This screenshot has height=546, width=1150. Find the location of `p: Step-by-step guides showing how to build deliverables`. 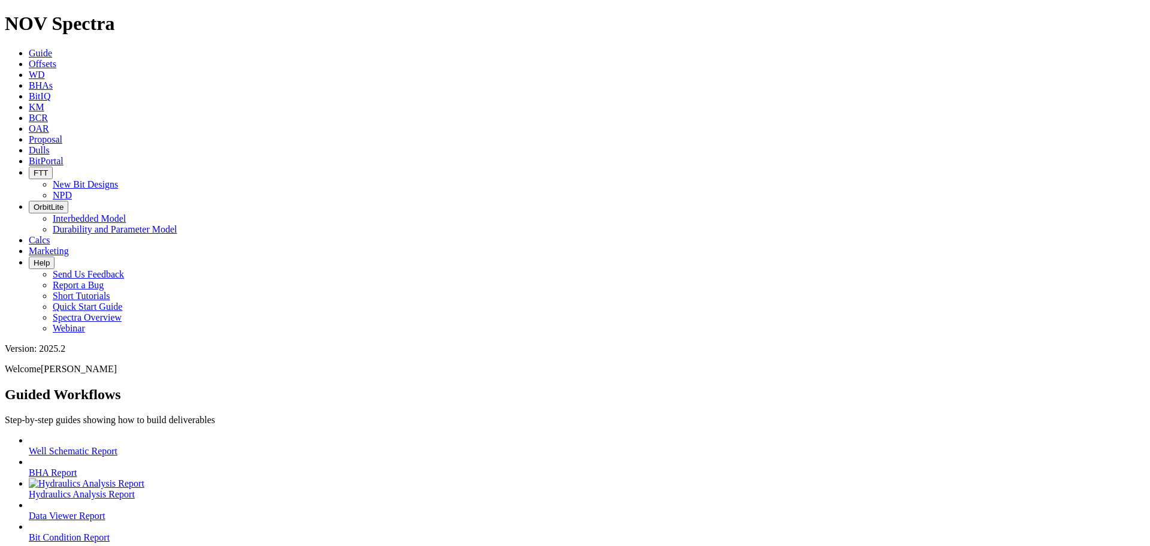

p: Step-by-step guides showing how to build deliverables is located at coordinates (575, 420).